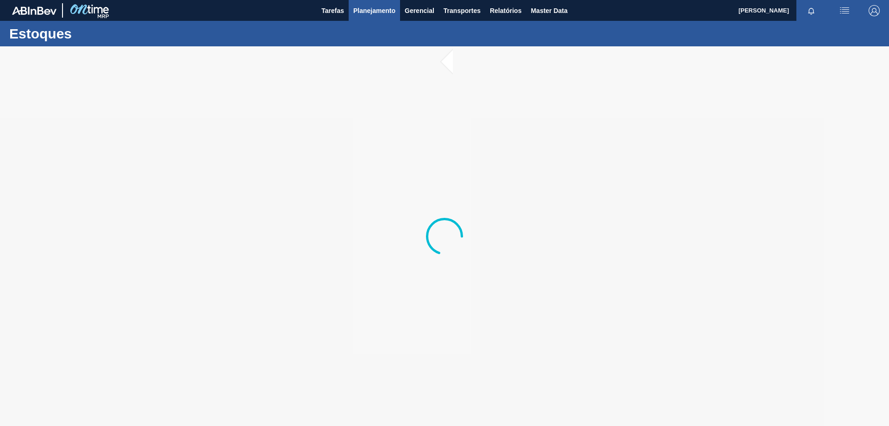 This screenshot has width=889, height=426. I want to click on h1: Estoques, so click(91, 33).